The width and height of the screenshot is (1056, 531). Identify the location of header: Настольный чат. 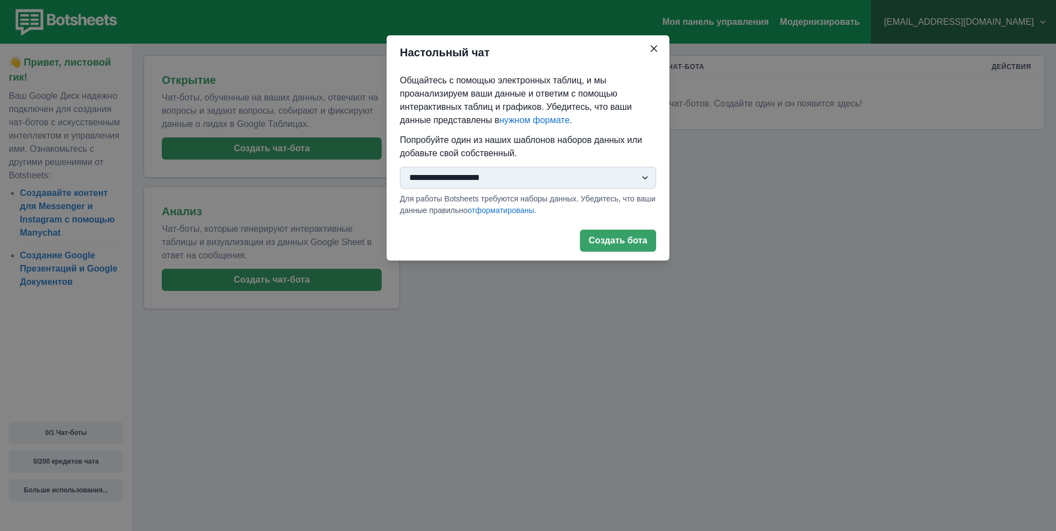
(528, 52).